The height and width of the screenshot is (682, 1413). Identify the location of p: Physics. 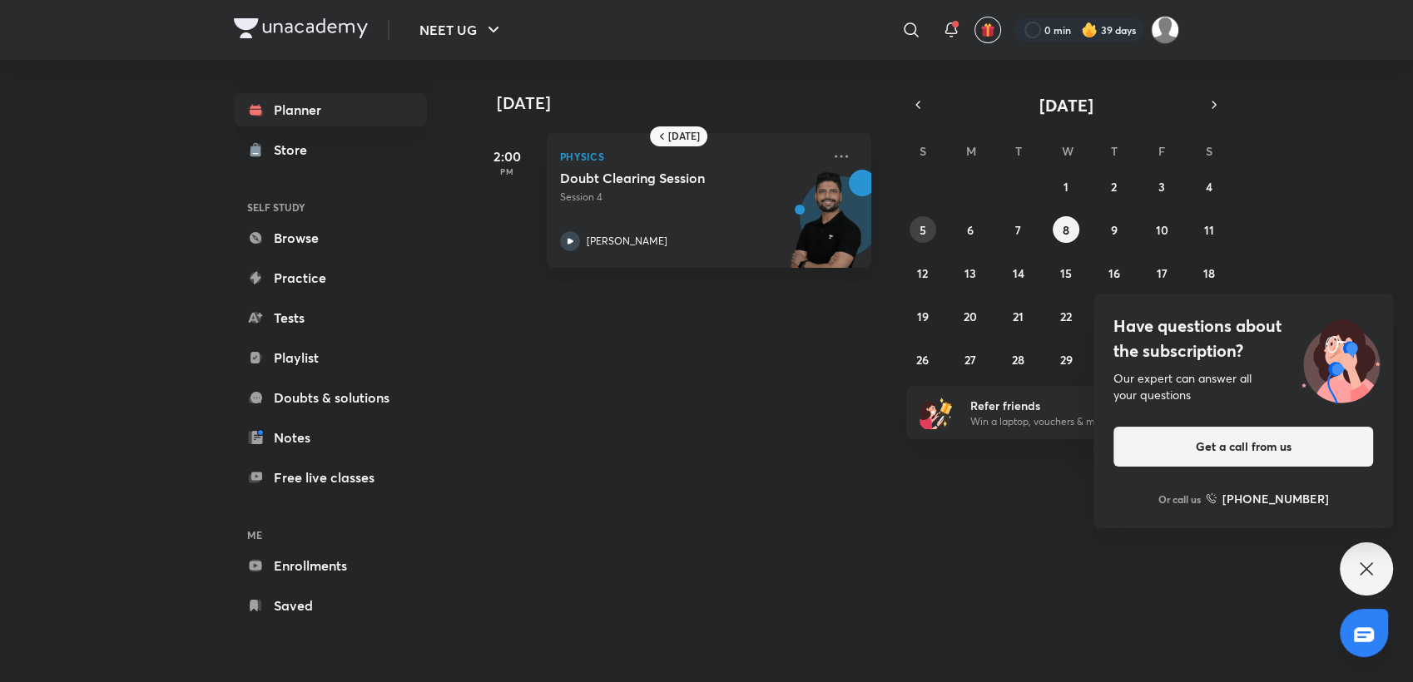
(691, 156).